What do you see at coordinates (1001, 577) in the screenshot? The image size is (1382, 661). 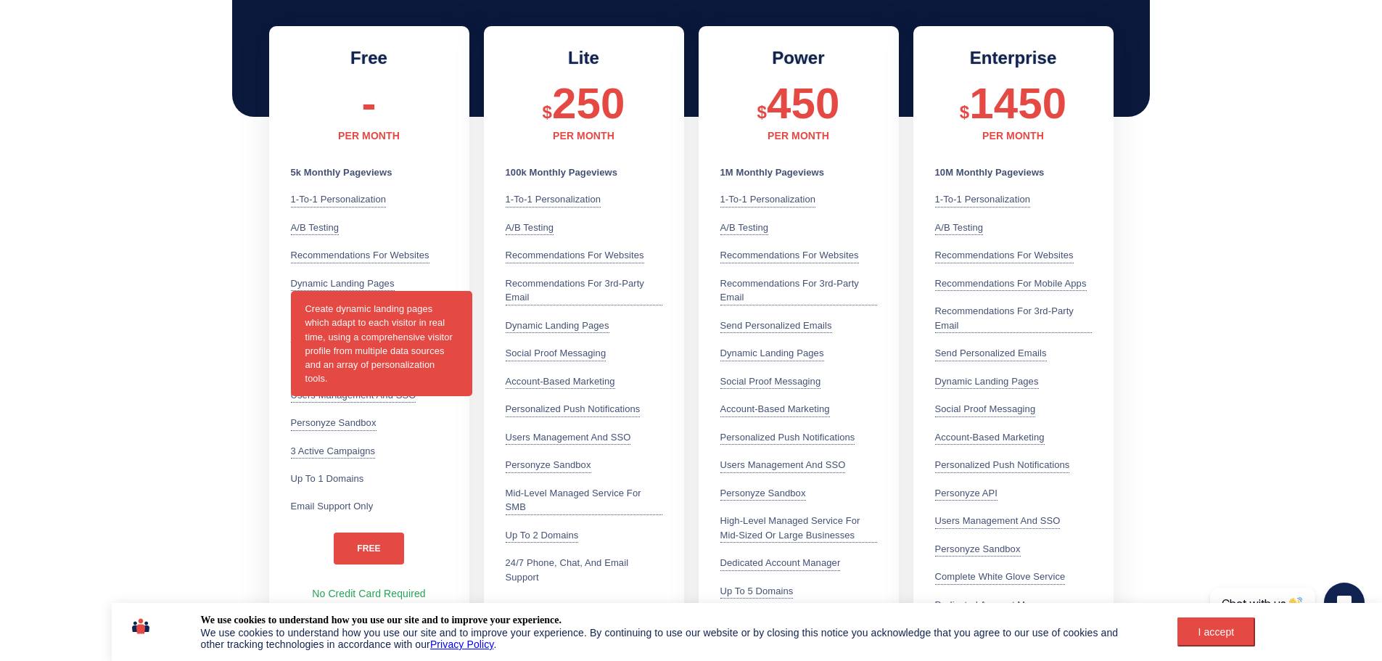 I see `div: Complete white glove service` at bounding box center [1001, 577].